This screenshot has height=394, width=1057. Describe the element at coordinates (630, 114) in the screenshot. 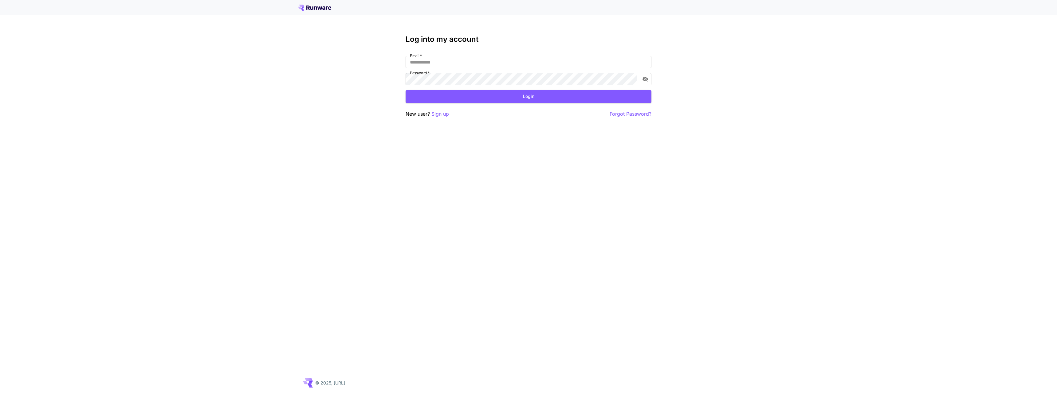

I see `button: Forgot Password?` at that location.